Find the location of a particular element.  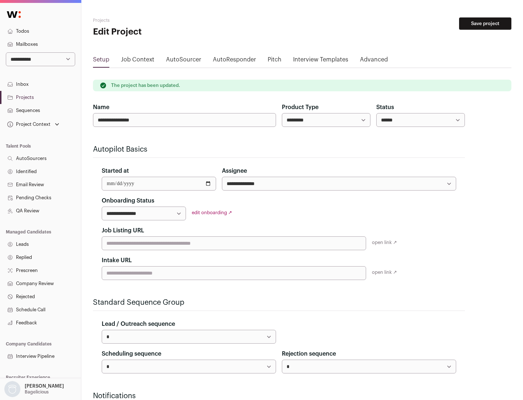

a: Interview Templates is located at coordinates (321, 61).